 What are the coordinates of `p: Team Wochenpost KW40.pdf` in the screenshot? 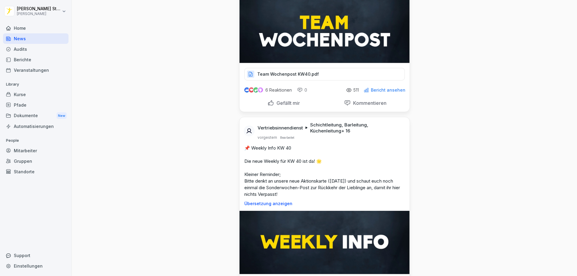 It's located at (288, 74).